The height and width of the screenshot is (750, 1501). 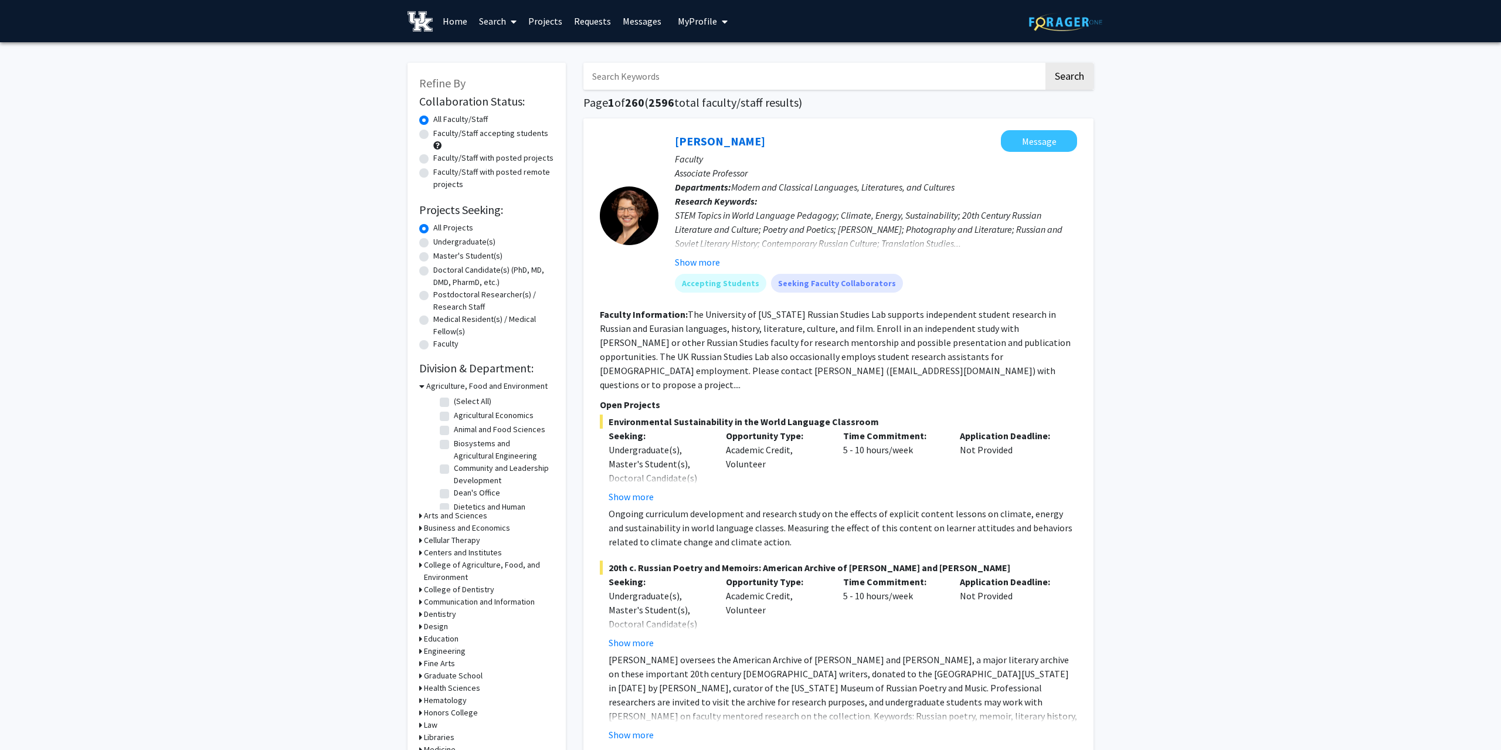 I want to click on h3: Communication and Information, so click(x=479, y=601).